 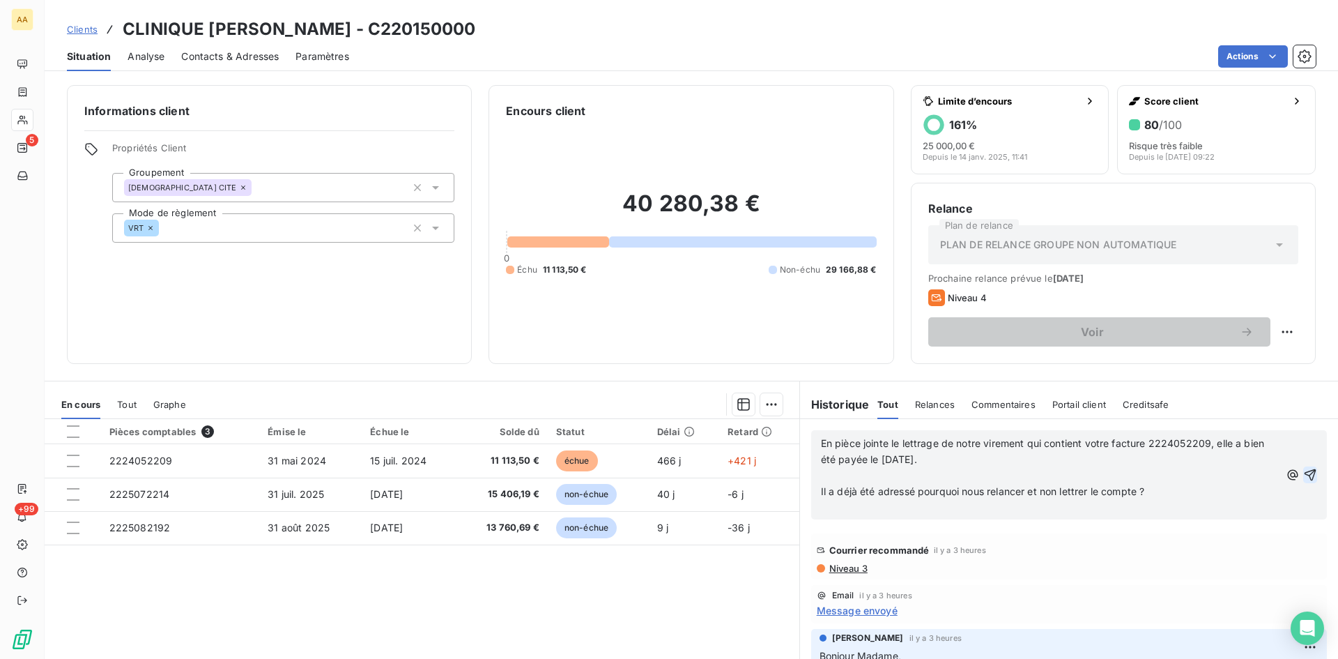 What do you see at coordinates (1079, 404) in the screenshot?
I see `span: Portail client` at bounding box center [1079, 404].